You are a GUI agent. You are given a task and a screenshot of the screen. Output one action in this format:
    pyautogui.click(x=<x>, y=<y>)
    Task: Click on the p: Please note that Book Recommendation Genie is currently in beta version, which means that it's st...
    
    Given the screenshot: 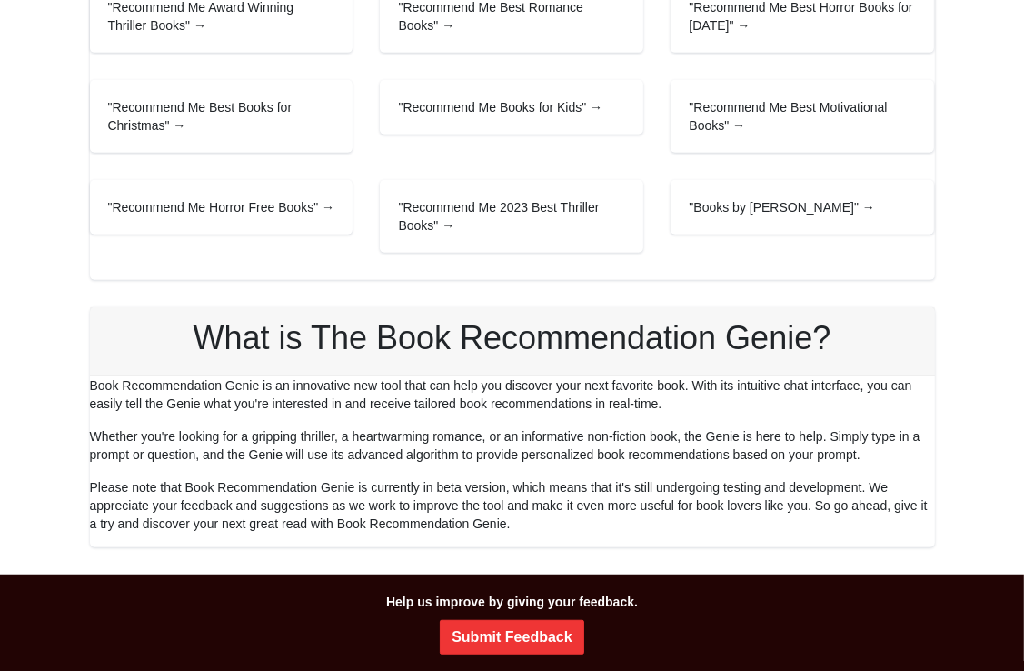 What is the action you would take?
    pyautogui.click(x=513, y=505)
    